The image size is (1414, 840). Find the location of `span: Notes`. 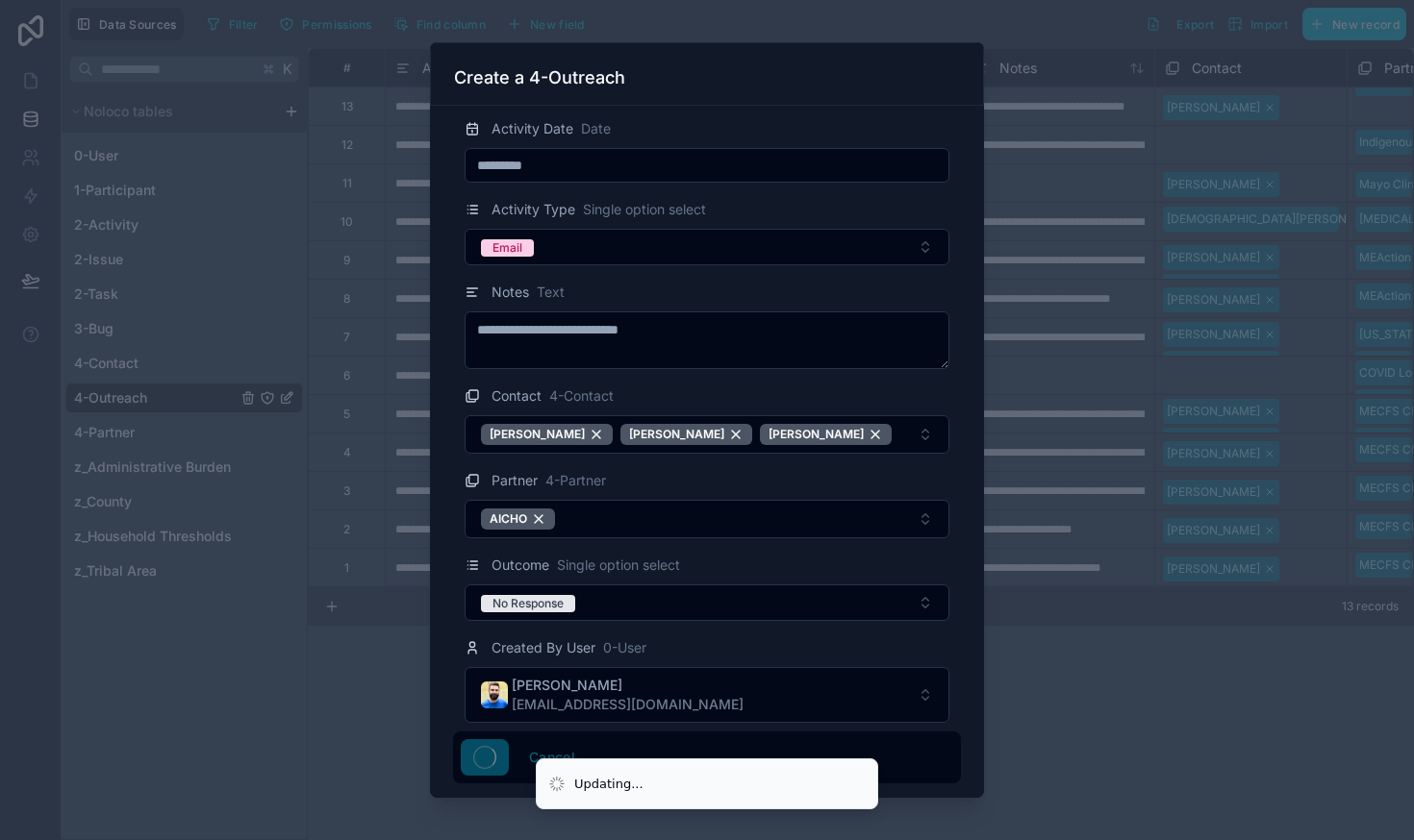

span: Notes is located at coordinates (510, 293).